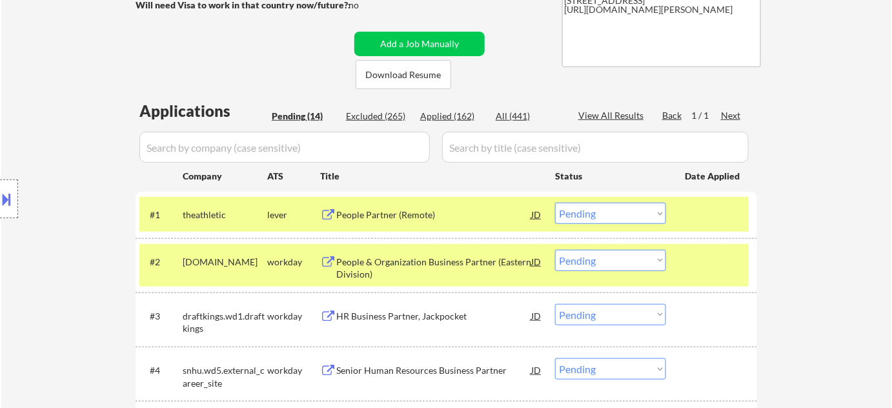 The height and width of the screenshot is (408, 892). What do you see at coordinates (294, 215) in the screenshot?
I see `div: lever` at bounding box center [294, 215].